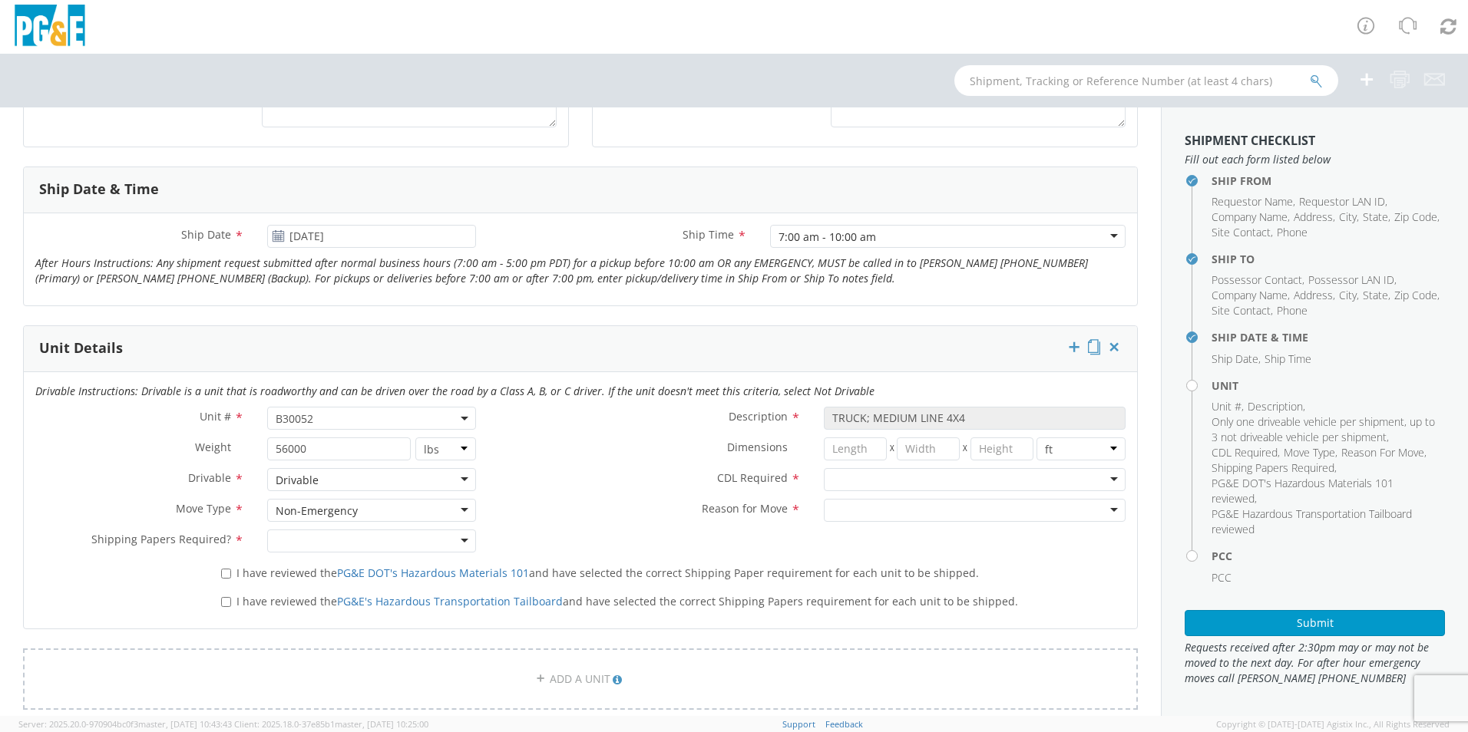 The image size is (1468, 732). I want to click on span: Dimensions, so click(757, 447).